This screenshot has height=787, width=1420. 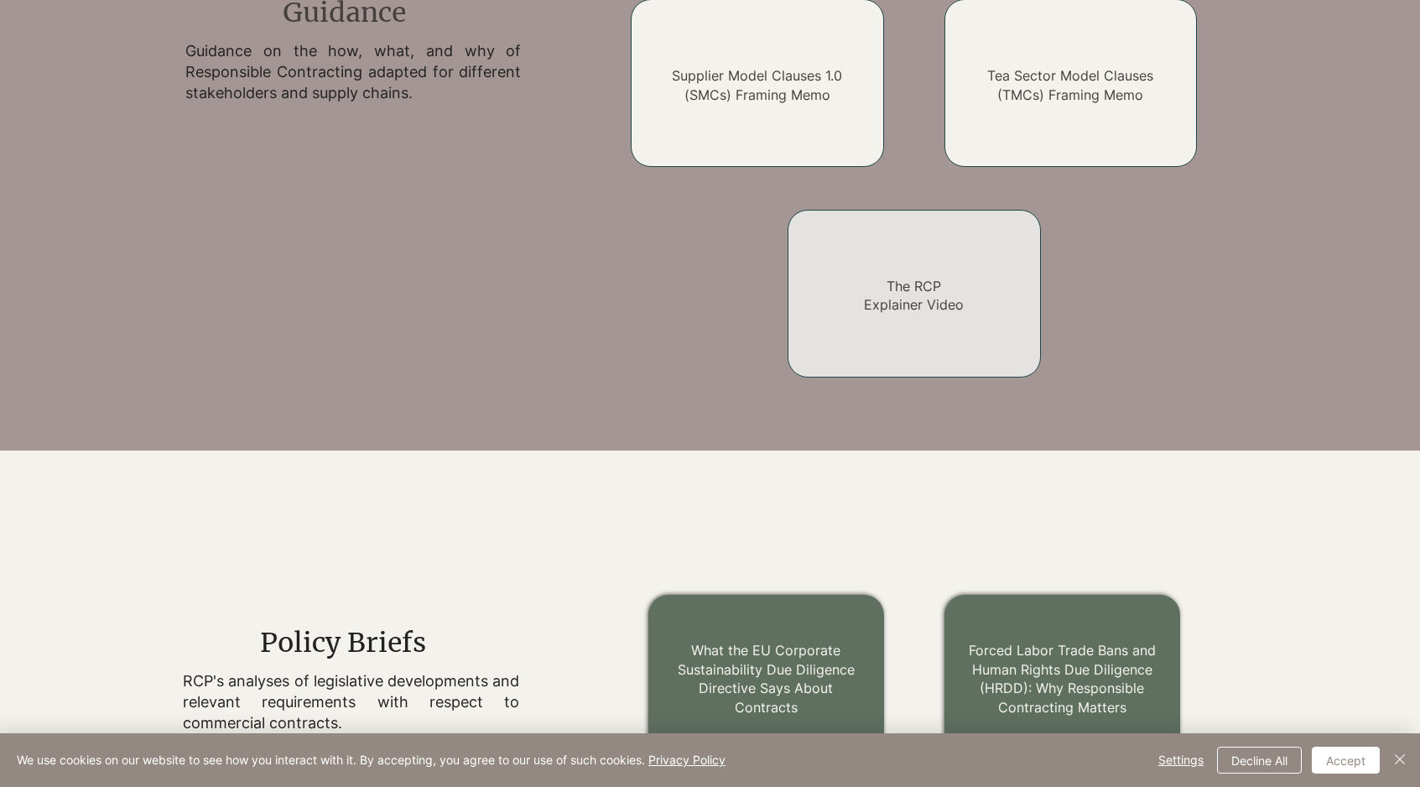 What do you see at coordinates (1062, 678) in the screenshot?
I see `a: Forced Labor Trade Bans and Human Rights Due Diligence (HRDD): Why Responsible Contracting Matters` at bounding box center [1062, 678].